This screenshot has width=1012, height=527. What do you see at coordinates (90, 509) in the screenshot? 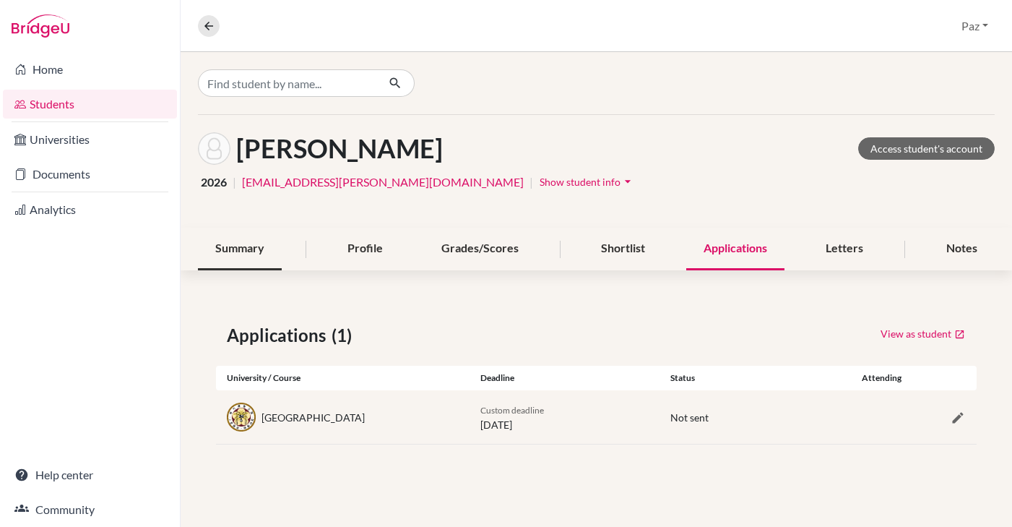
I see `a: Community` at bounding box center [90, 509].